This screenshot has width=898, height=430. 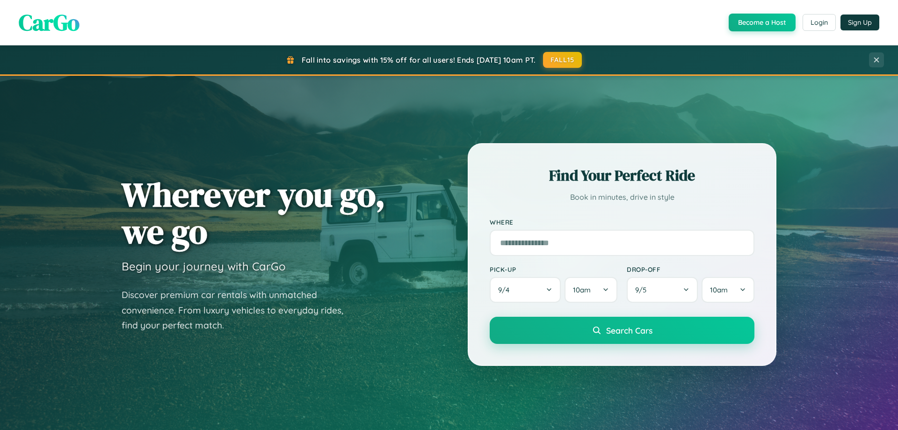 I want to click on h1: Wherever you go, we go, so click(x=253, y=213).